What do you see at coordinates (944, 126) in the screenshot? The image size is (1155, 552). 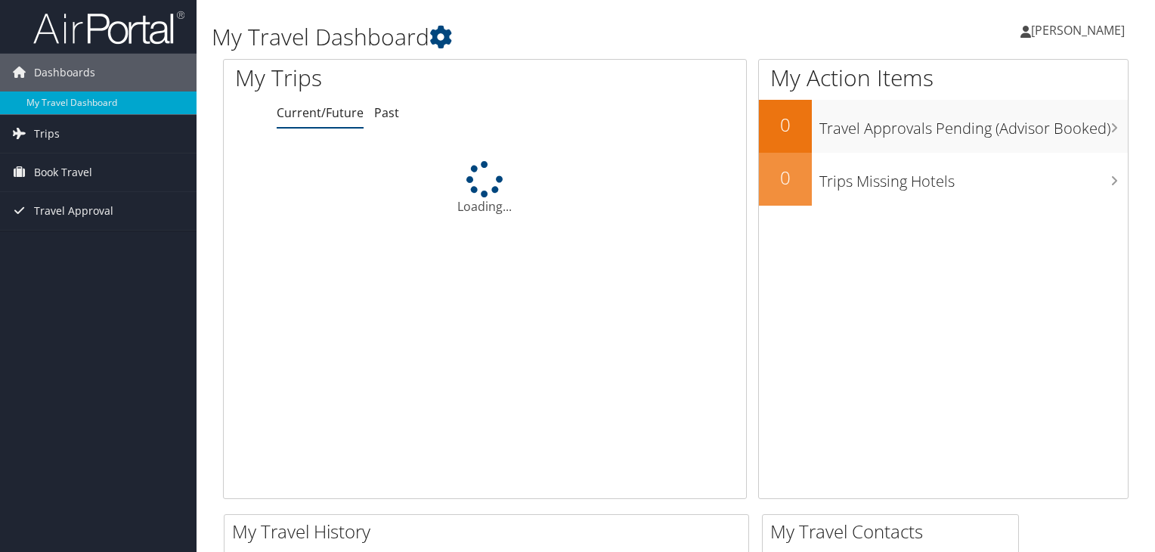 I see `a: 0Travel Approvals Pending (Advisor Booked)` at bounding box center [944, 126].